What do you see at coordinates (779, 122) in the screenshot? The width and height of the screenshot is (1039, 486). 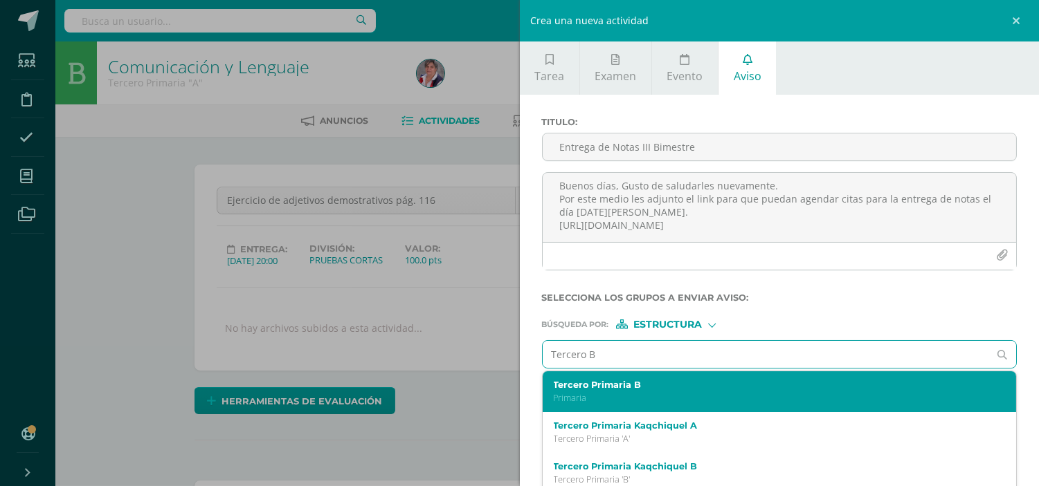 I see `label: Titulo :` at bounding box center [779, 122].